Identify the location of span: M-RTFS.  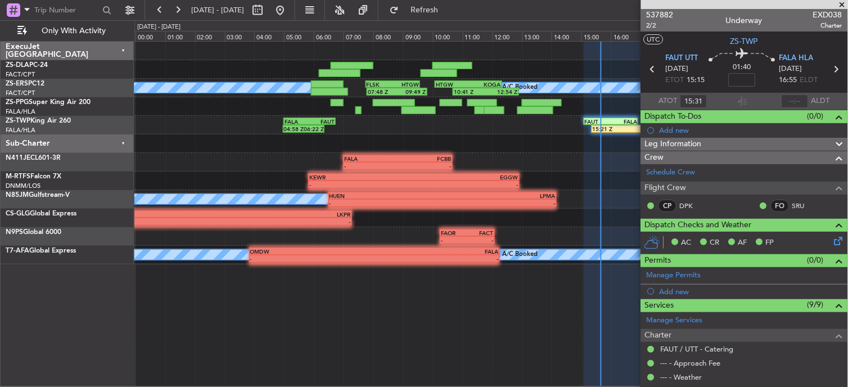
(18, 177).